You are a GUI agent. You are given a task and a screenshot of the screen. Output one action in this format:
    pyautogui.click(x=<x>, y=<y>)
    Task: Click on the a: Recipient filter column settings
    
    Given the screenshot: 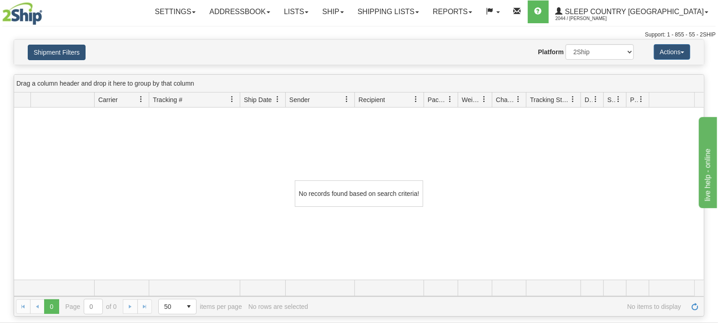 What is the action you would take?
    pyautogui.click(x=416, y=99)
    